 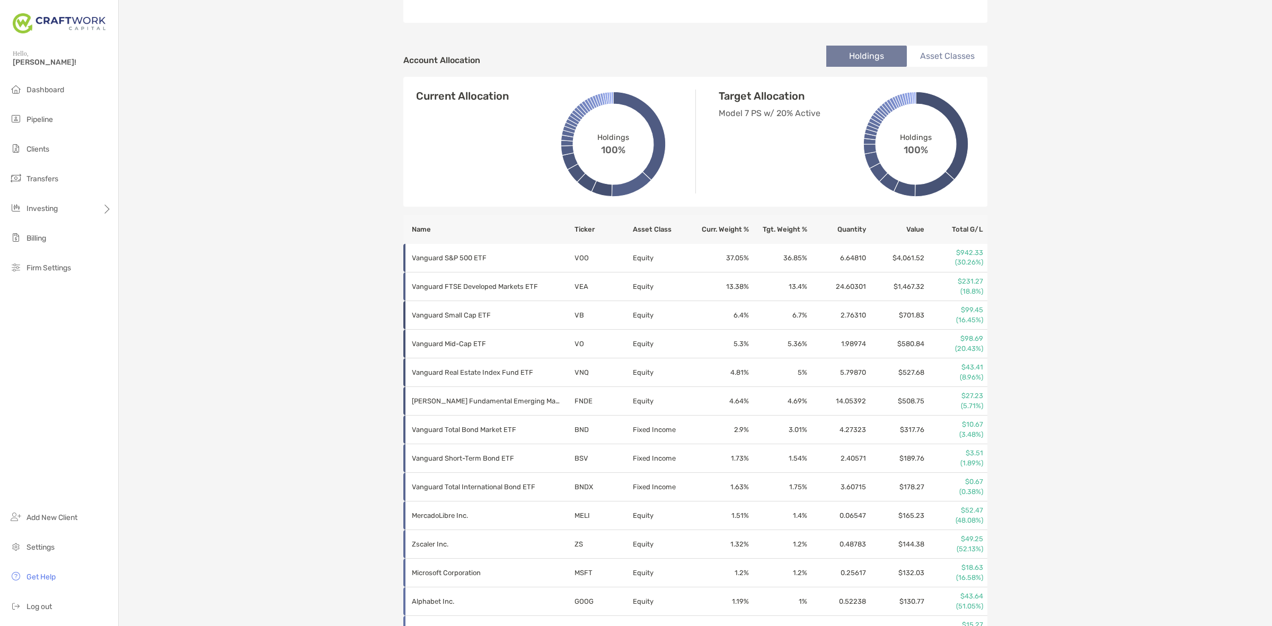 I want to click on td: Fixed Income, so click(x=661, y=487).